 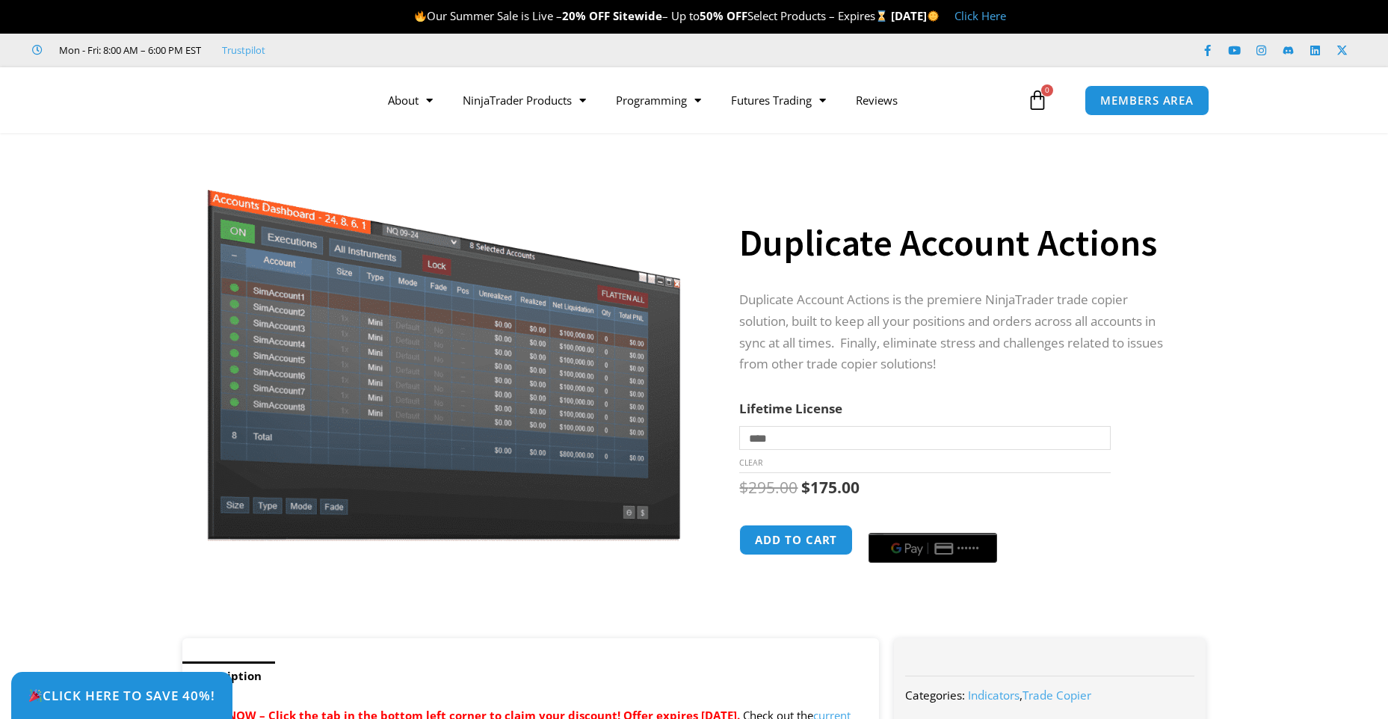 I want to click on a: Reviews, so click(x=877, y=100).